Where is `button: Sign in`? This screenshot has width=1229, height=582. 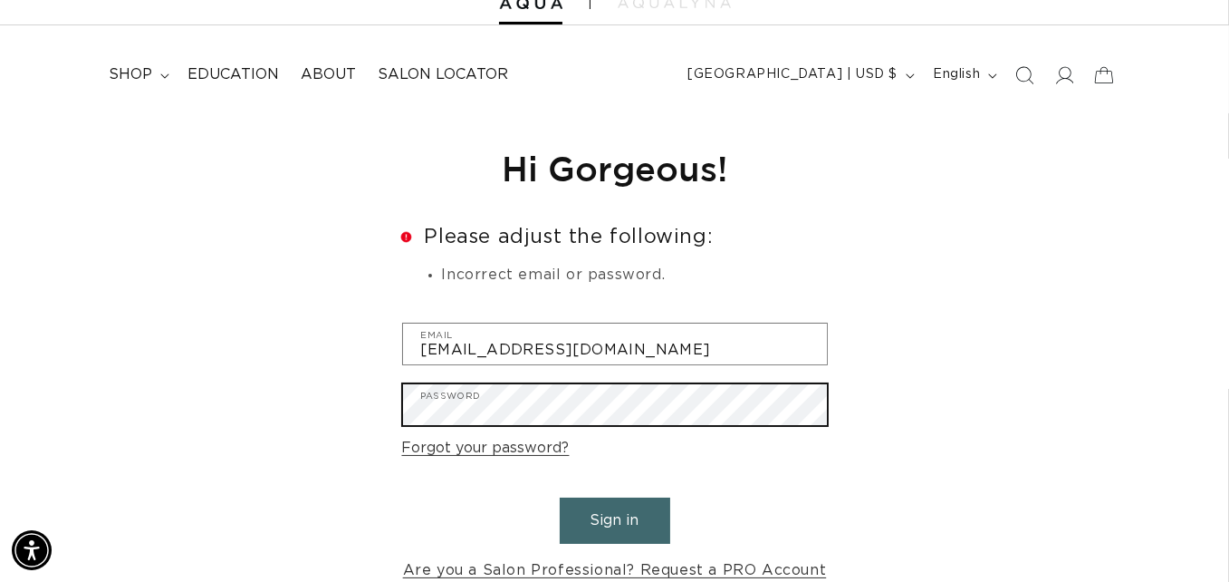 button: Sign in is located at coordinates (615, 520).